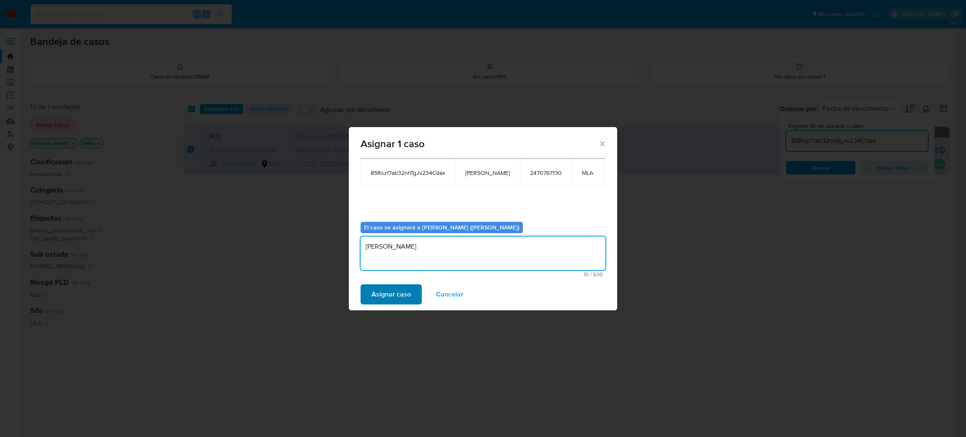 Image resolution: width=966 pixels, height=437 pixels. Describe the element at coordinates (546, 173) in the screenshot. I see `span: 2470767130` at that location.